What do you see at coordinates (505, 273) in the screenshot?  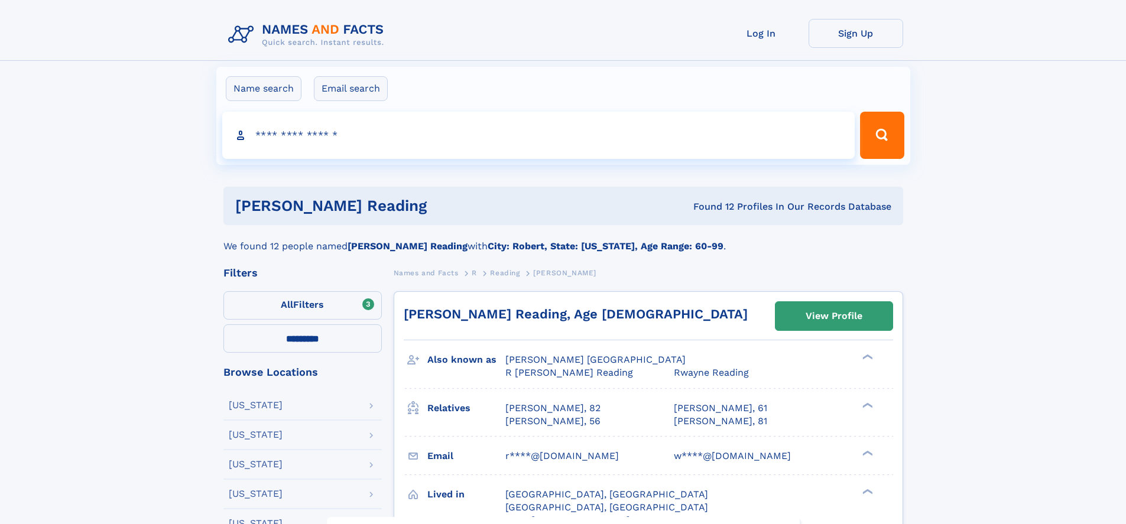 I see `a: Reading` at bounding box center [505, 273].